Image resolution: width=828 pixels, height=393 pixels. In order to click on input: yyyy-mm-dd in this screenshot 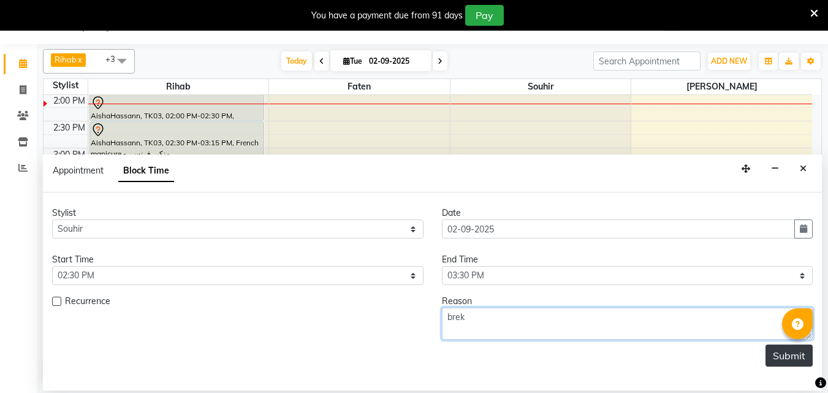, I will do `click(619, 229)`.